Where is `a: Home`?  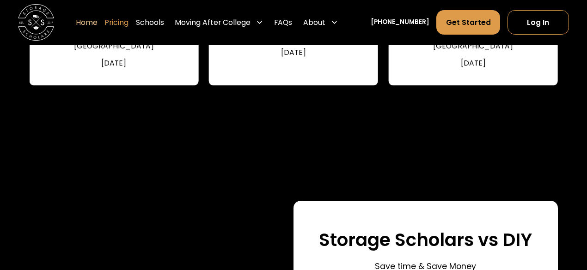
a: Home is located at coordinates (86, 23).